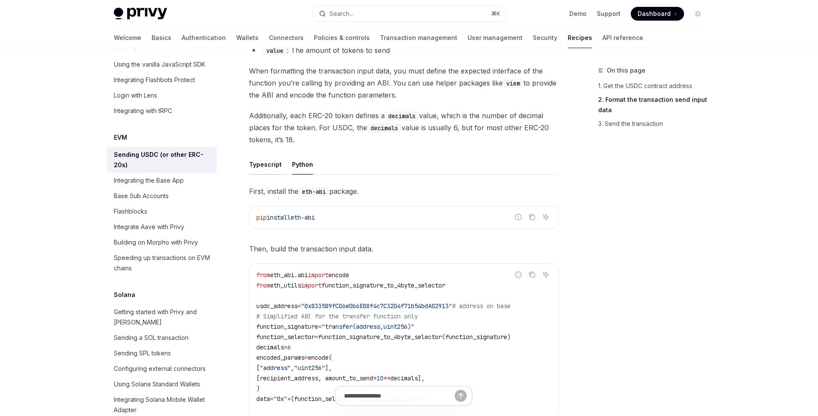 The height and width of the screenshot is (416, 818). Describe the element at coordinates (162, 384) in the screenshot. I see `a: Using Solana Standard Wallets` at that location.